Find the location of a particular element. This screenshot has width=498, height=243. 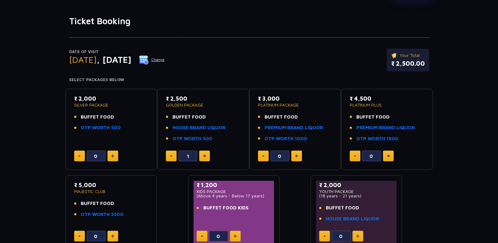

img: ticket is located at coordinates (394, 55).